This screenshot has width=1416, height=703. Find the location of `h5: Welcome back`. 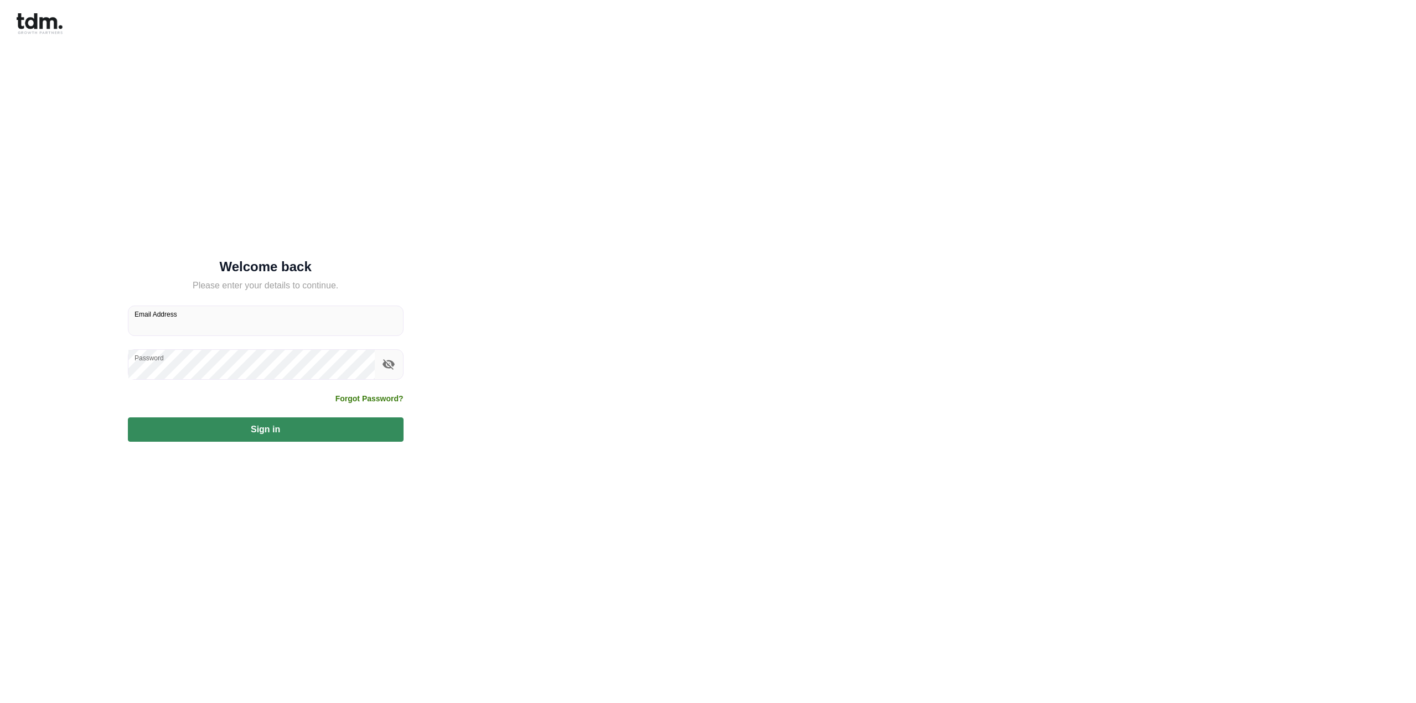

h5: Welcome back is located at coordinates (266, 267).